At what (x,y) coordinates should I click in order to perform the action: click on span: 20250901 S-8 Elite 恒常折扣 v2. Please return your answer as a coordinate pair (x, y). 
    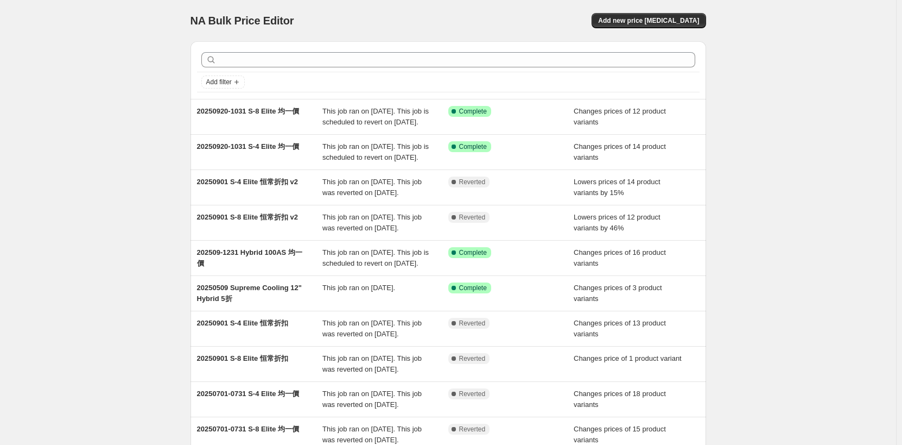
    Looking at the image, I should click on (248, 217).